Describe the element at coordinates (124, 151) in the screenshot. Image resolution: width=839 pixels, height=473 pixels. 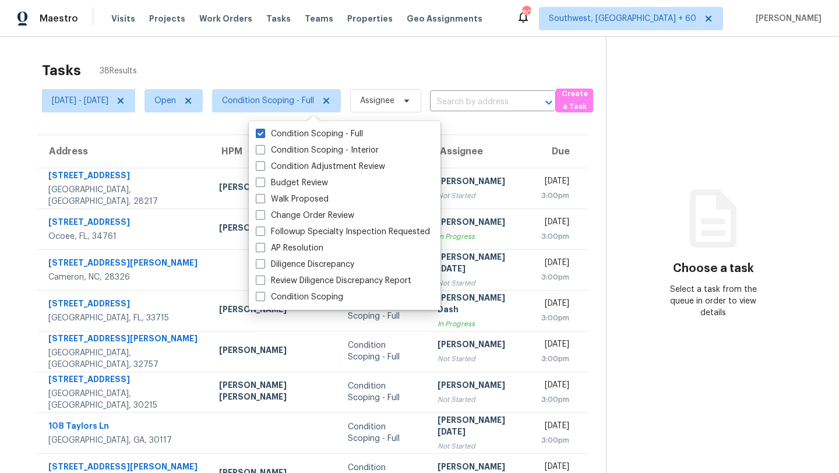
I see `th: Address` at that location.